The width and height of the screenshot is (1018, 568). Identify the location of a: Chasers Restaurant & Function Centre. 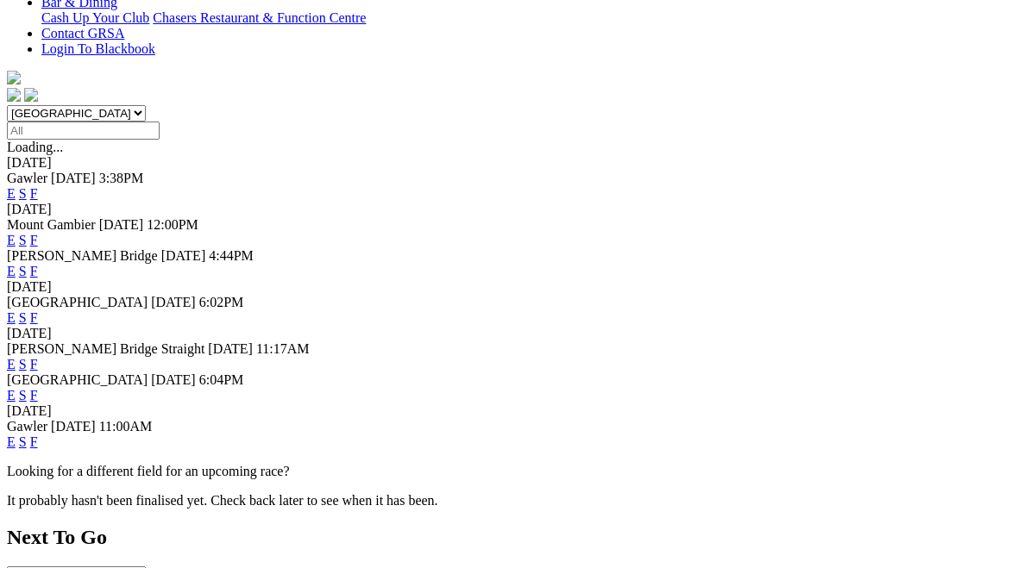
(259, 17).